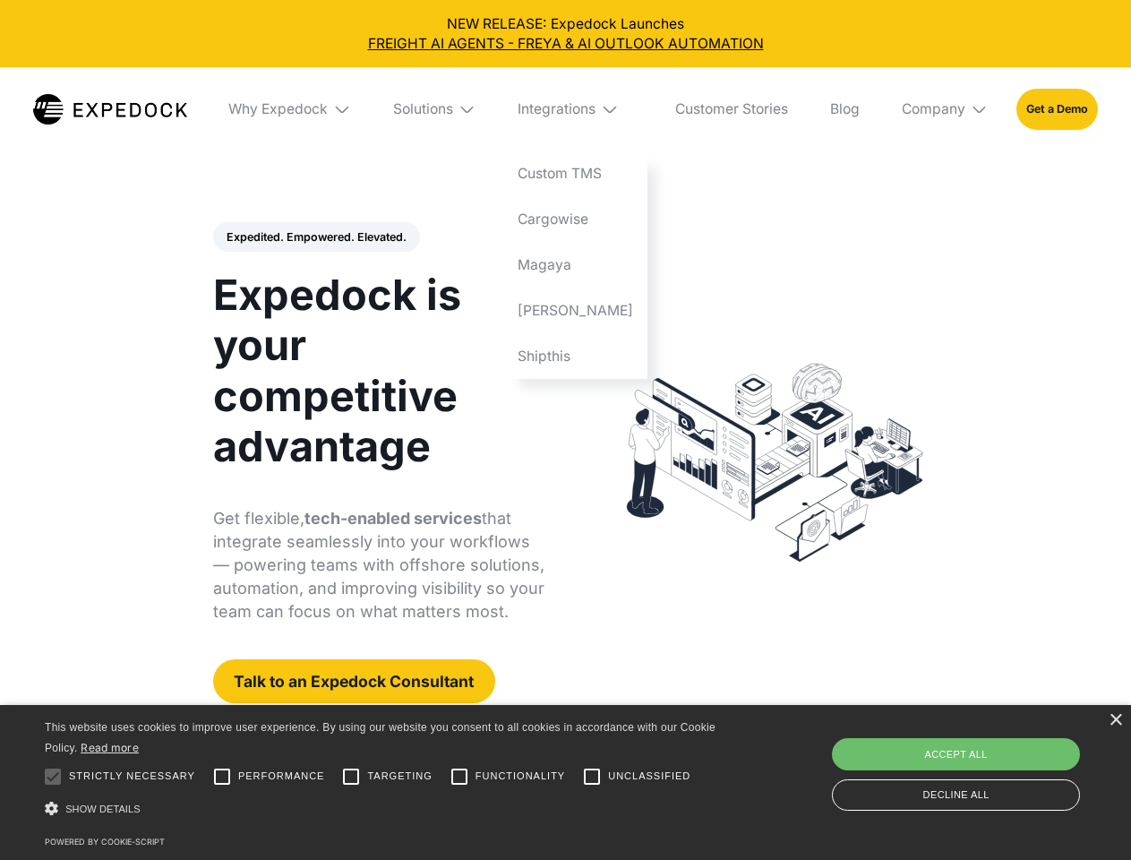 This screenshot has width=1131, height=860. I want to click on span: Show details, so click(103, 809).